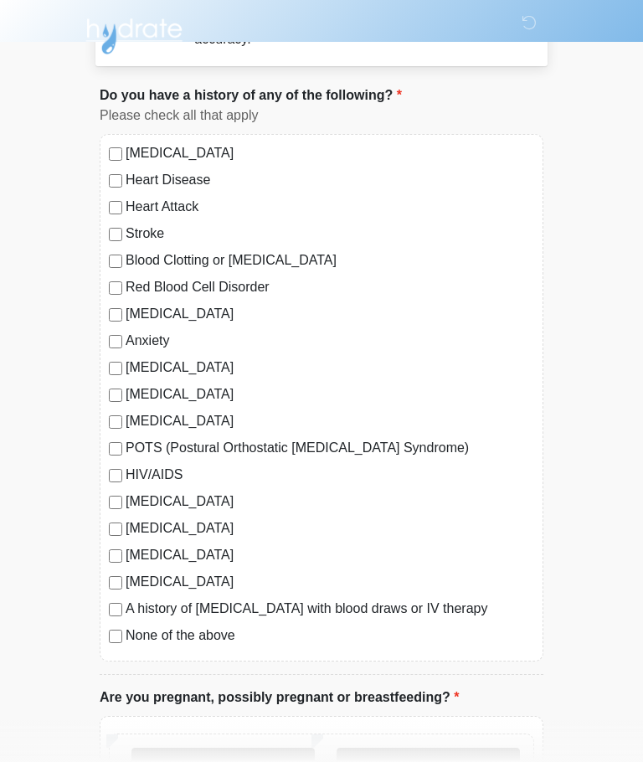 This screenshot has width=643, height=762. I want to click on label: HIV/AIDS, so click(330, 475).